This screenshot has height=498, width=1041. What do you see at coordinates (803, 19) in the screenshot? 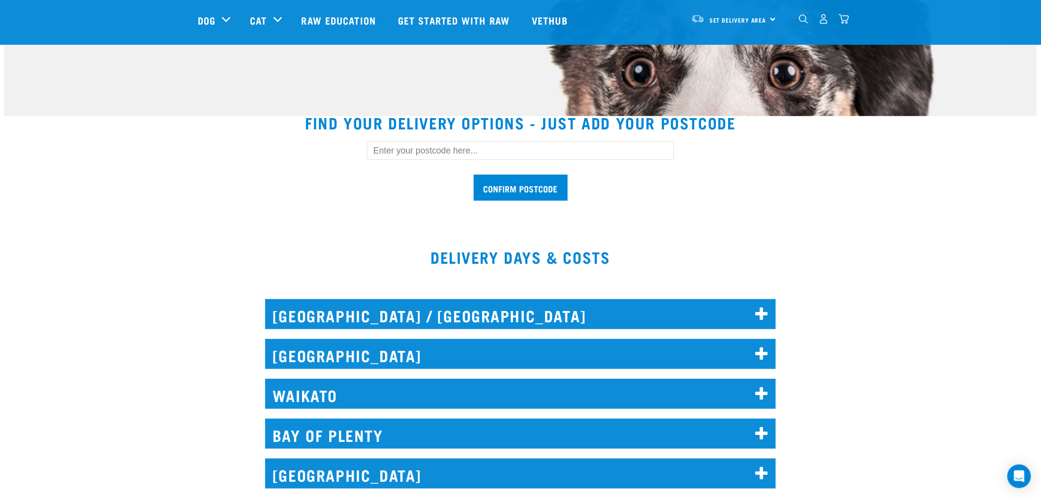
I see `img: home-icon-1@2x.png` at bounding box center [803, 19].